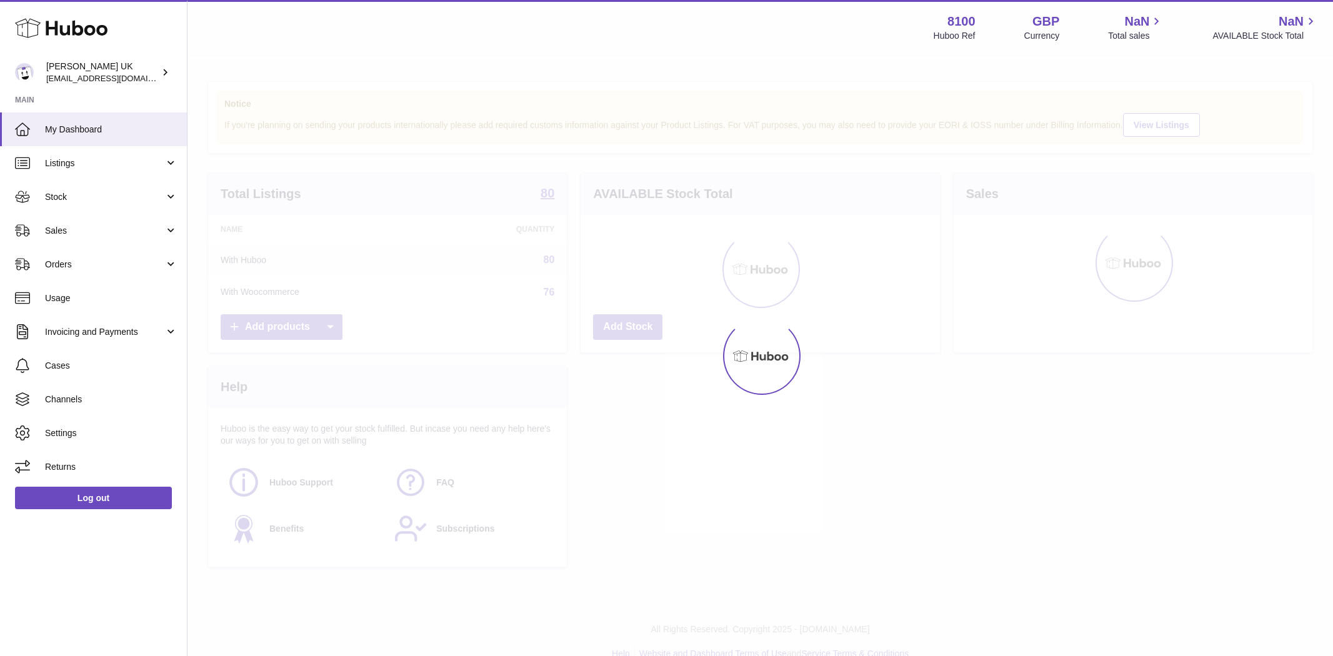 This screenshot has height=656, width=1333. I want to click on span: Usage, so click(111, 298).